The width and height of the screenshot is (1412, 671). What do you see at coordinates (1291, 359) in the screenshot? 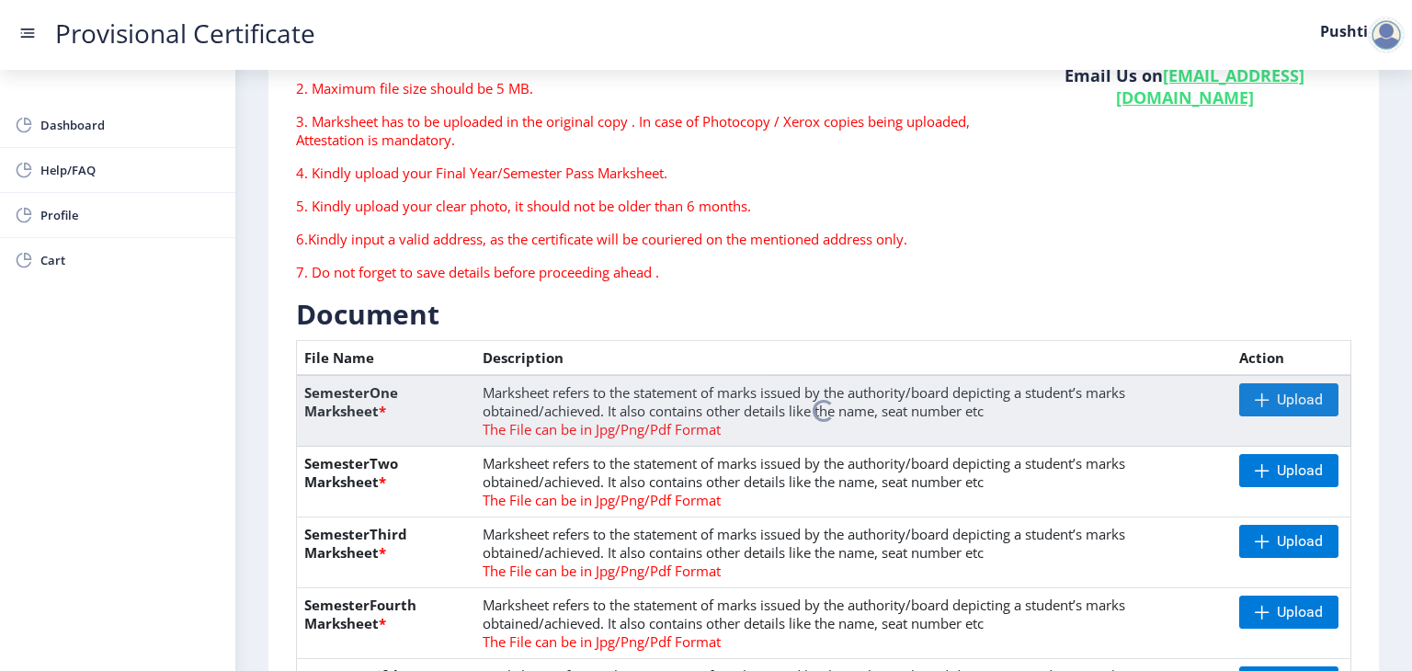
I see `th: Action` at bounding box center [1291, 359].